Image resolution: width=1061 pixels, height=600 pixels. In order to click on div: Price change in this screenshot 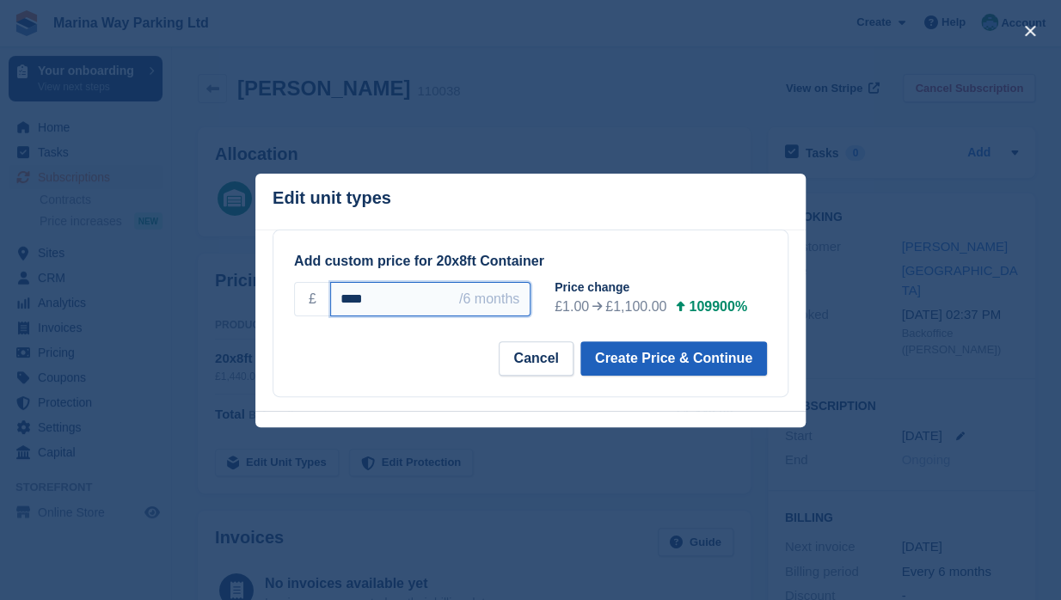, I will do `click(667, 287)`.